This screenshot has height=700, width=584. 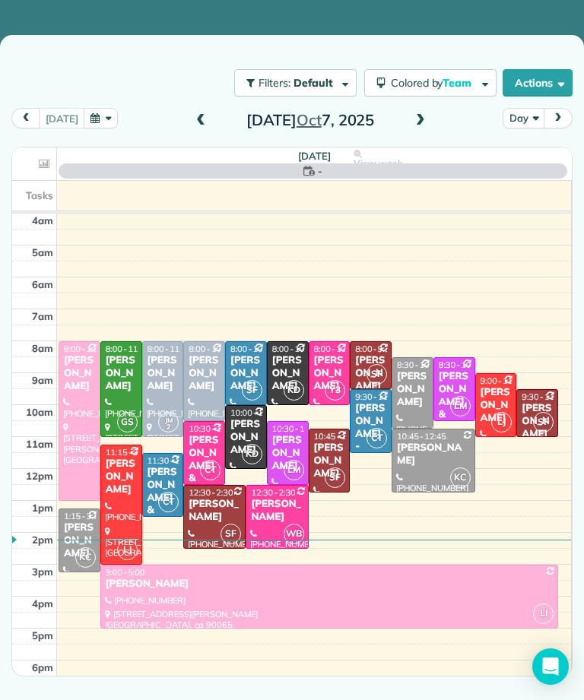 I want to click on span: 8am, so click(x=43, y=348).